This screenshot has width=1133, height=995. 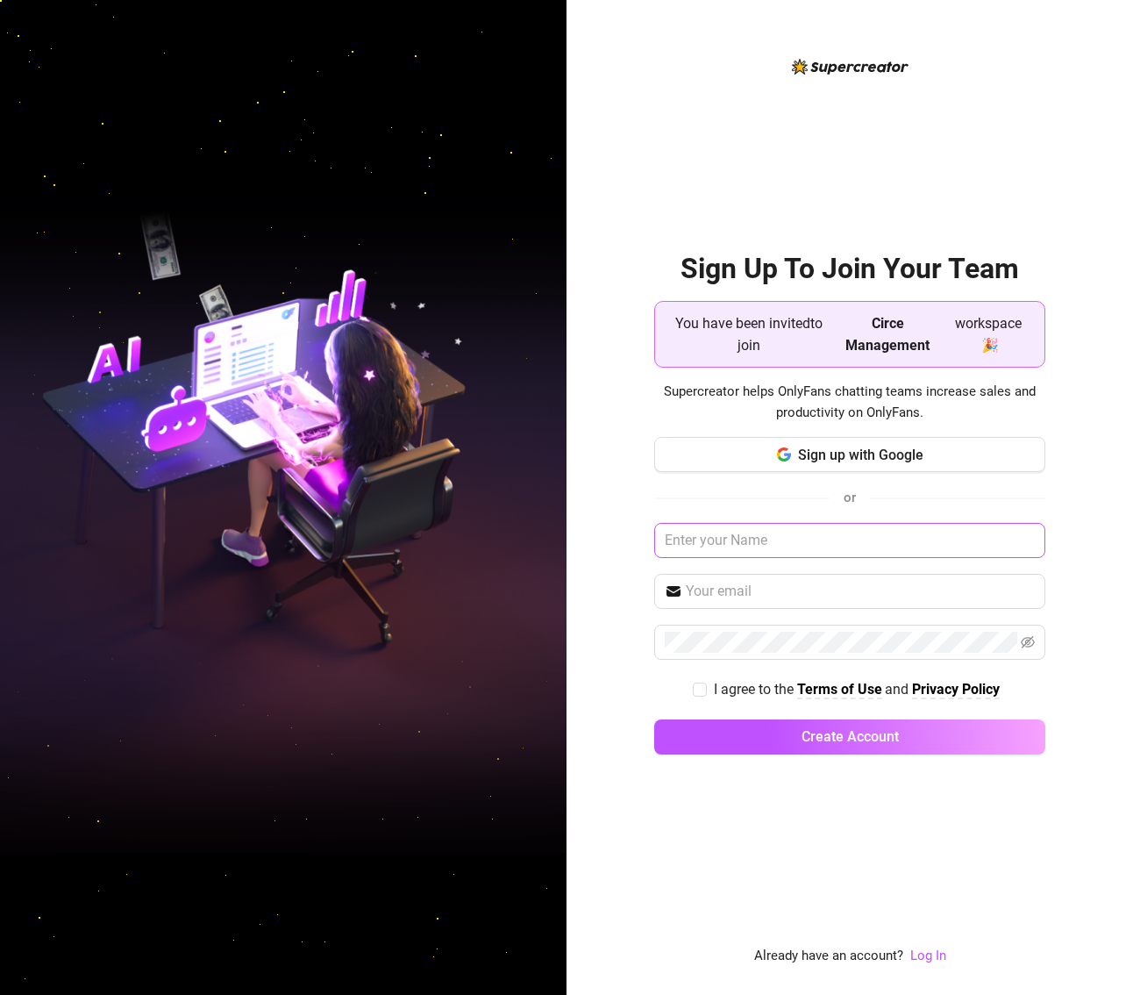 I want to click on span: Create Account, so click(x=850, y=736).